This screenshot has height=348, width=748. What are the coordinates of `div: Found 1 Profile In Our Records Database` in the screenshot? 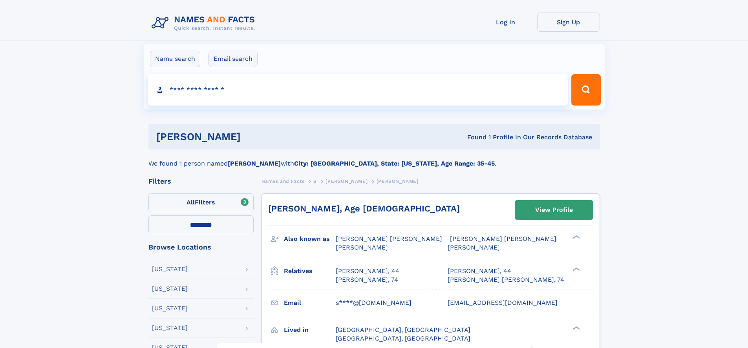 It's located at (472, 137).